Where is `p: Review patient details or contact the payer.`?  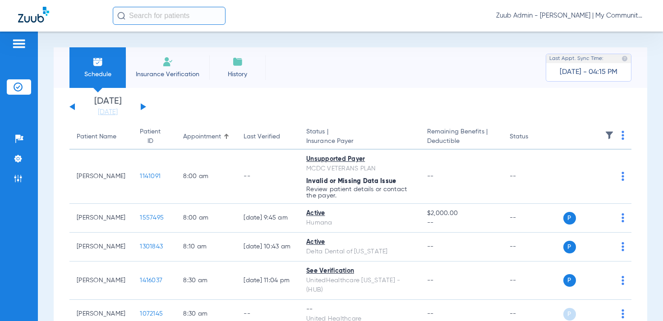 p: Review patient details or contact the payer. is located at coordinates (359, 193).